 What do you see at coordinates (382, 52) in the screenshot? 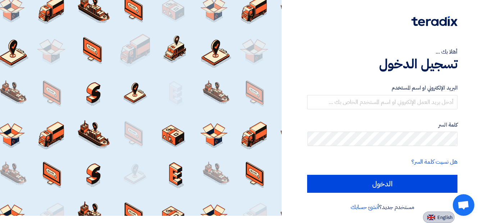
I see `div: أهلا بك ...` at bounding box center [382, 52].